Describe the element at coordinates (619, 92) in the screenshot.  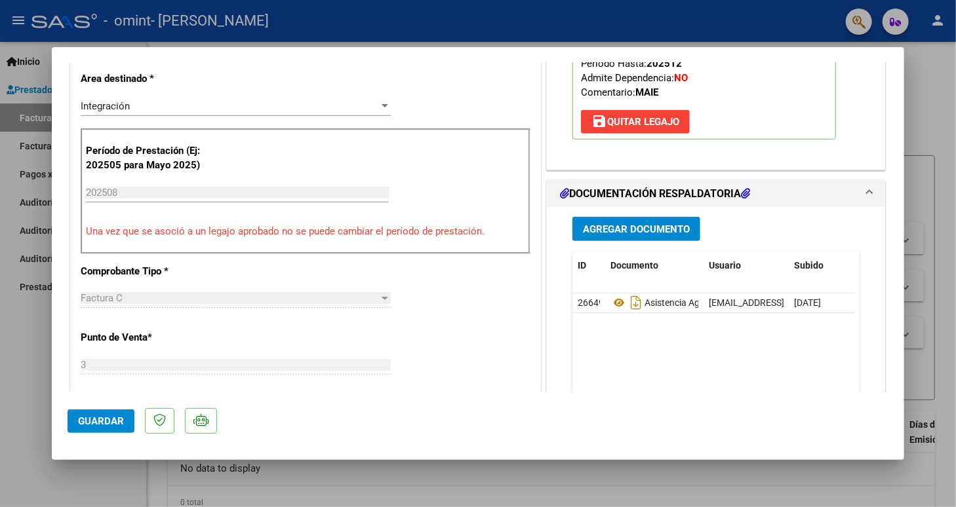
I see `span: Comentario:` at that location.